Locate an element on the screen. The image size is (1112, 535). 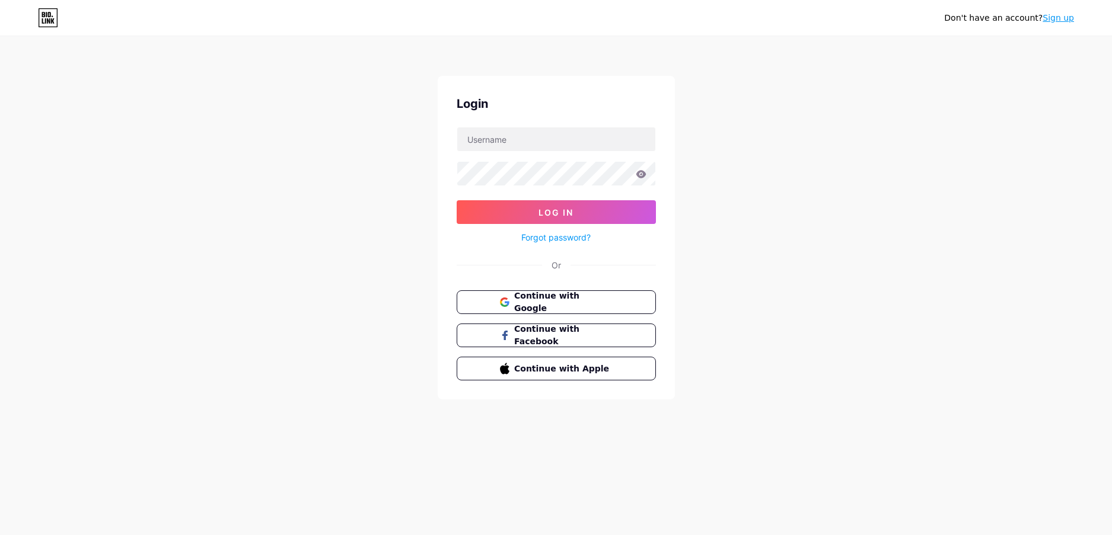
div: Don't have an account? is located at coordinates (1009, 18).